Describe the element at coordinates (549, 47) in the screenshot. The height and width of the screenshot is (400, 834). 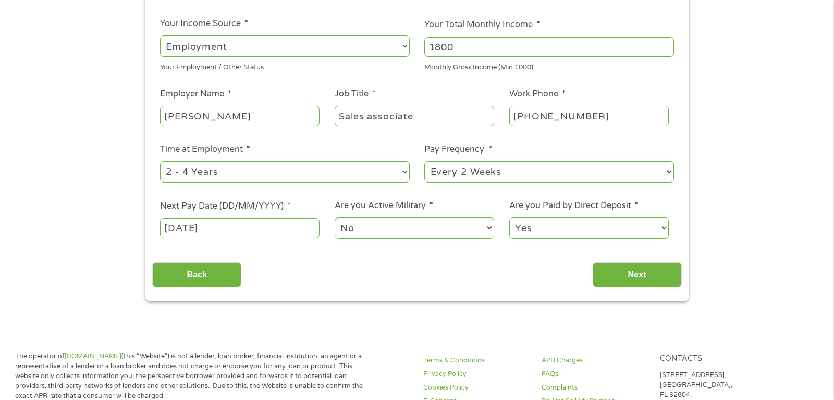
I see `input: 1800` at that location.